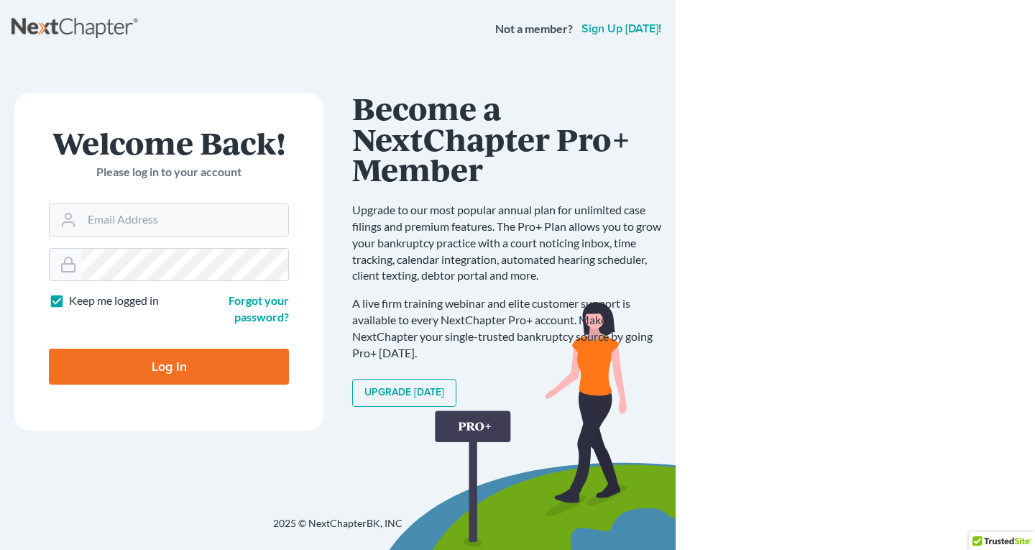  Describe the element at coordinates (169, 142) in the screenshot. I see `h1: Welcome Back!` at that location.